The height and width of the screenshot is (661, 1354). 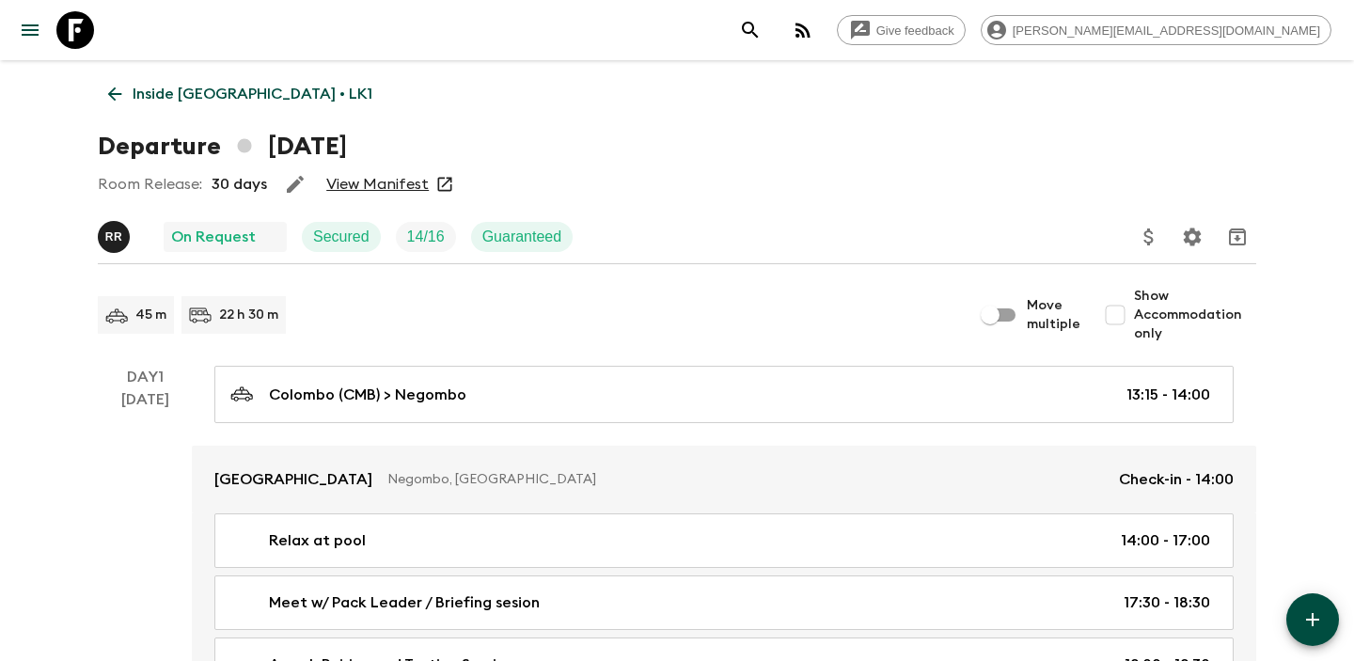 What do you see at coordinates (341, 237) in the screenshot?
I see `div: Secured` at bounding box center [341, 237].